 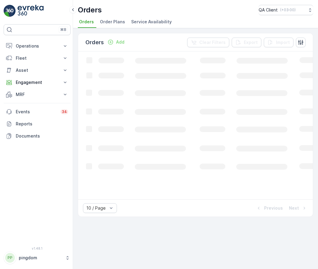 What do you see at coordinates (268, 10) in the screenshot?
I see `p: QA Client` at bounding box center [268, 10].